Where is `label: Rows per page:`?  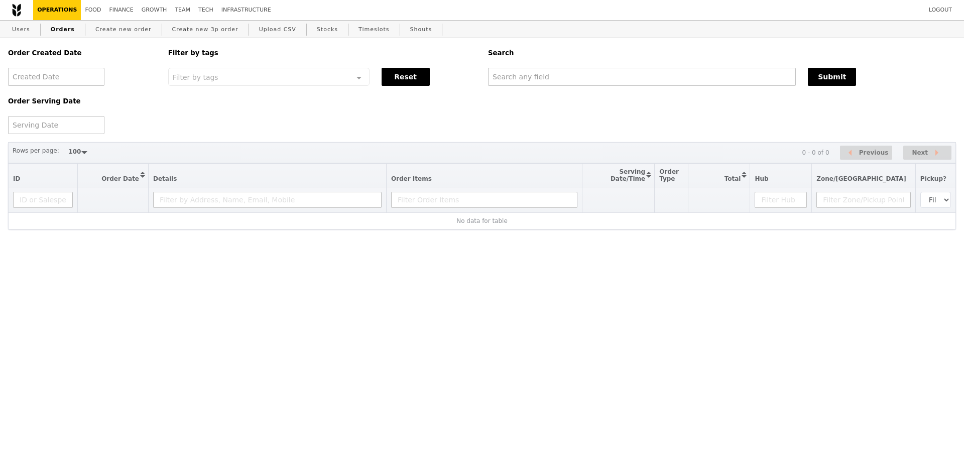 label: Rows per page: is located at coordinates (36, 151).